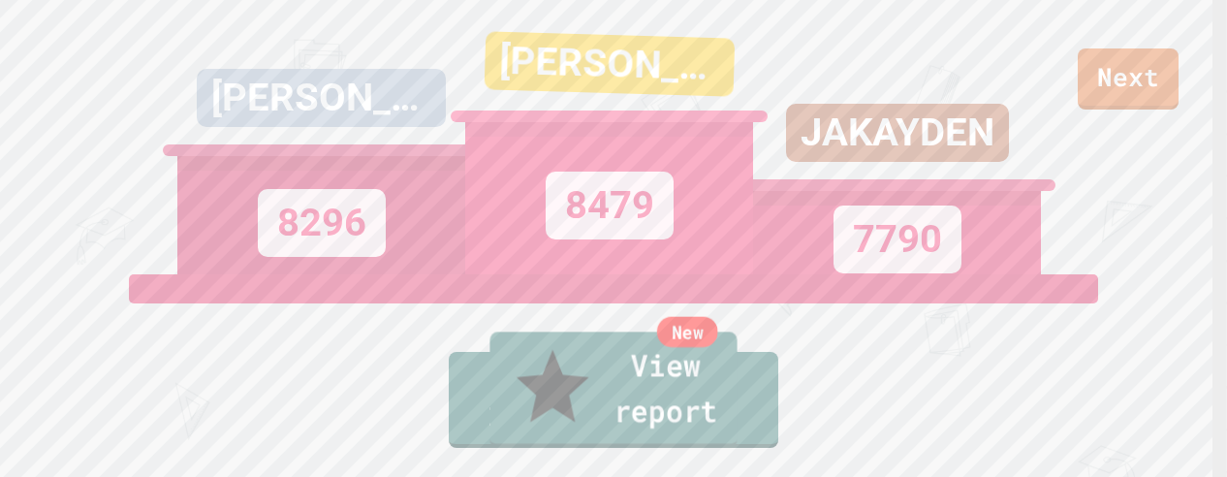 Image resolution: width=1227 pixels, height=477 pixels. What do you see at coordinates (610, 206) in the screenshot?
I see `div: 8479` at bounding box center [610, 206].